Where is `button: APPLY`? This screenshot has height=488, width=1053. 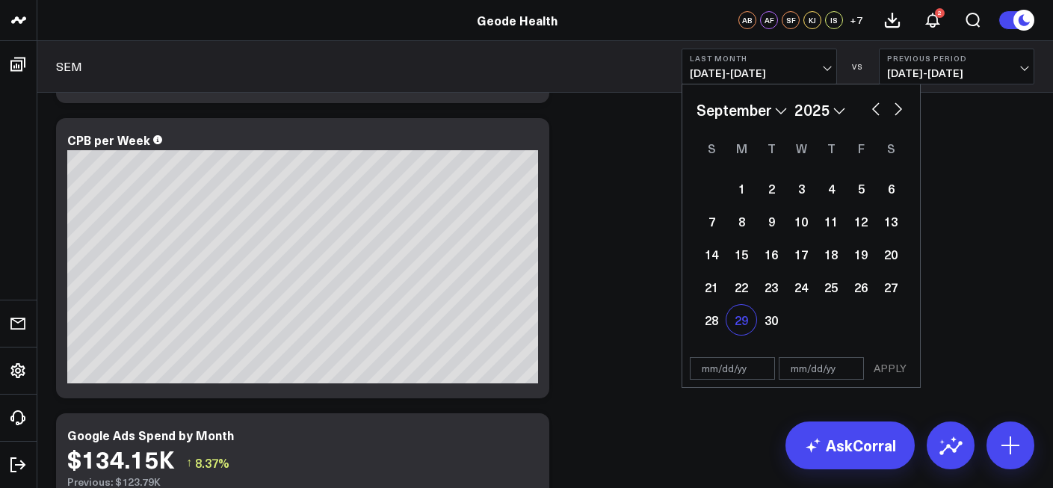
button: APPLY is located at coordinates (890, 368).